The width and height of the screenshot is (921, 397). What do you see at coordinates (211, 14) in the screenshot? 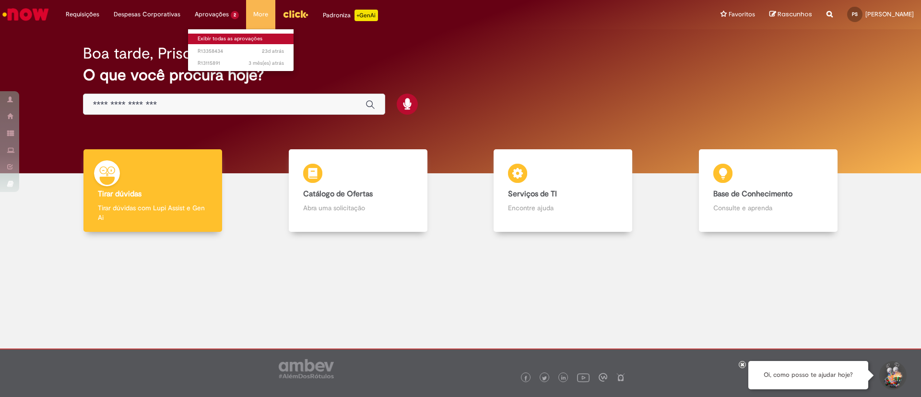
I see `span: Aprovações` at bounding box center [211, 14].